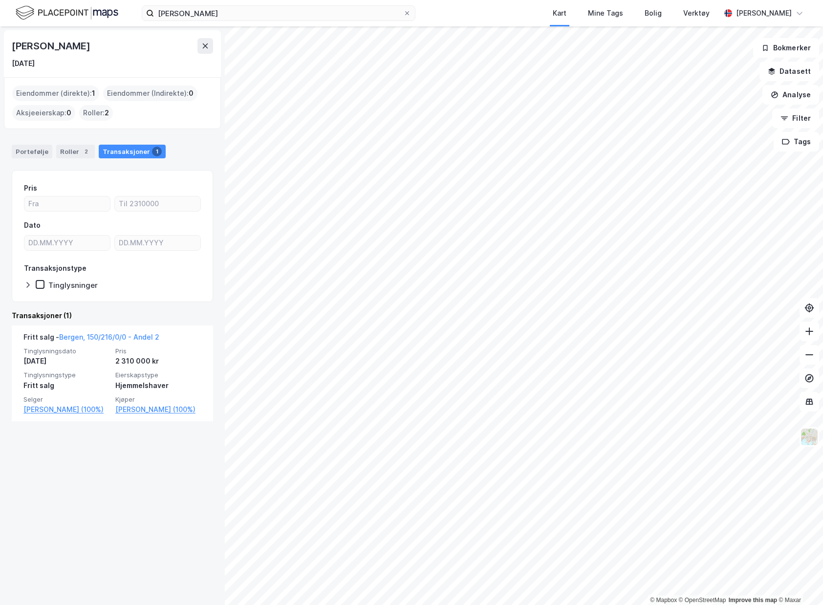 This screenshot has height=605, width=823. Describe the element at coordinates (796, 118) in the screenshot. I see `button: Filter` at that location.